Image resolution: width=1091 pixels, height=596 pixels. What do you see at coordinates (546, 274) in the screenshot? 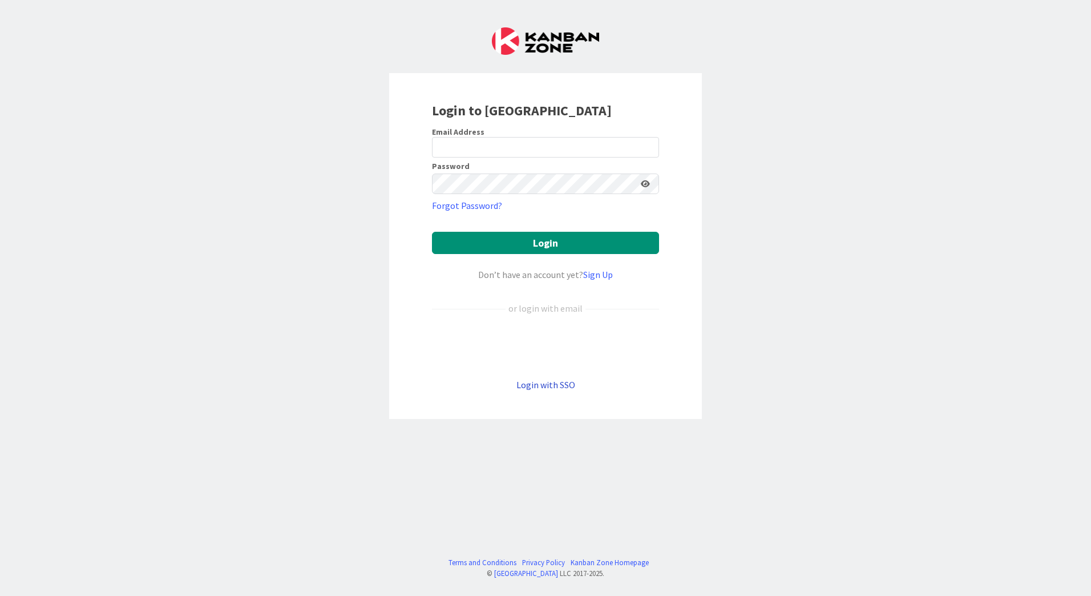
I see `div: Don’t have an account yet?` at bounding box center [546, 274].